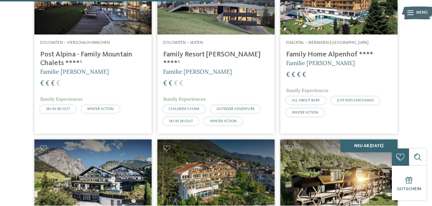  Describe the element at coordinates (306, 100) in the screenshot. I see `span: ALL ABOUT BABY` at that location.